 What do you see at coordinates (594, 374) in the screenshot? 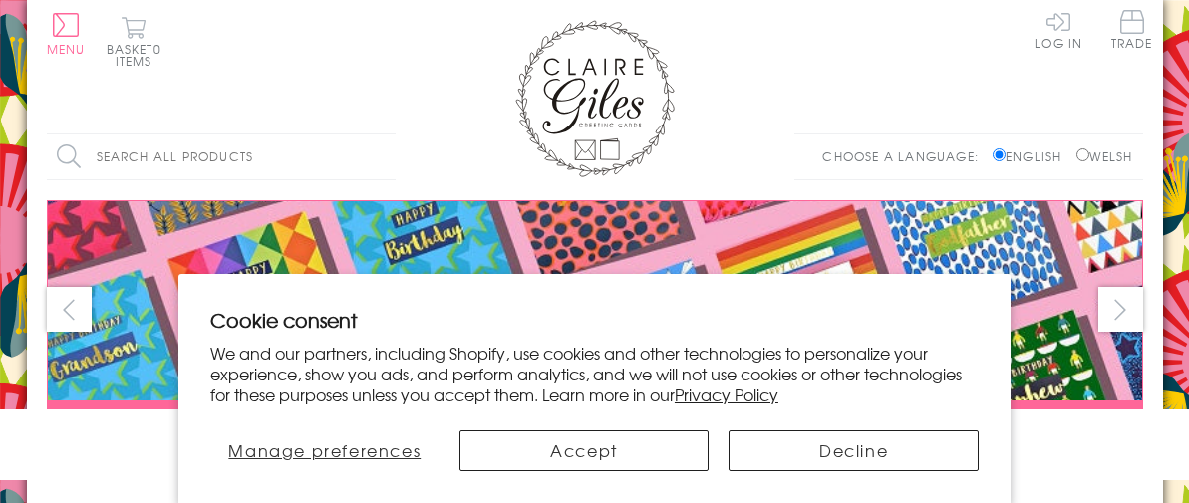
I see `p: We and our partners, including Shopify, use cookies and other technologies to personalize your ex...` at bounding box center [594, 374].